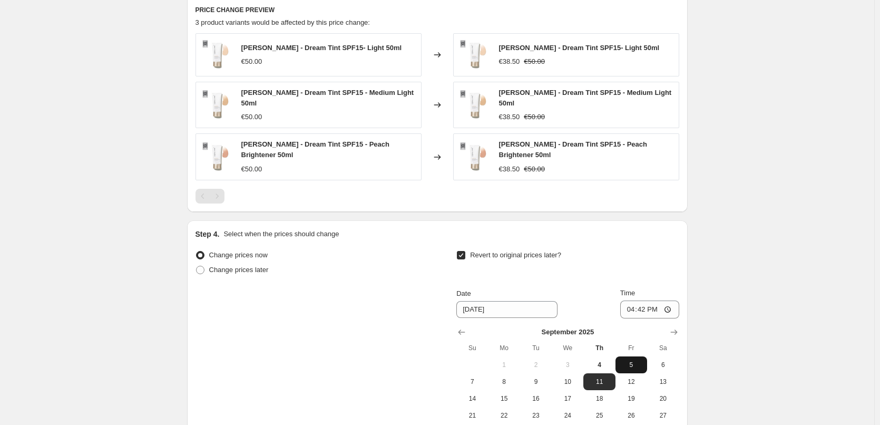 Image resolution: width=880 pixels, height=425 pixels. I want to click on span: Date, so click(463, 293).